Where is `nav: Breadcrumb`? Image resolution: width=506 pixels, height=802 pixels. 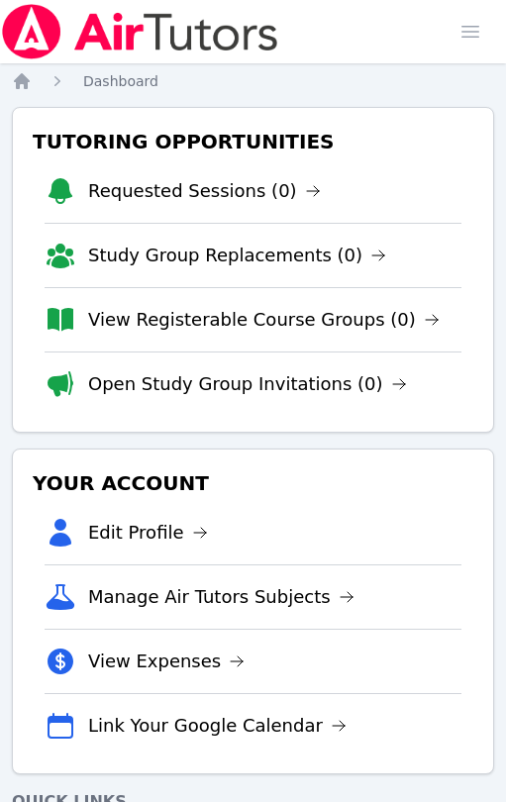 nav: Breadcrumb is located at coordinates (253, 81).